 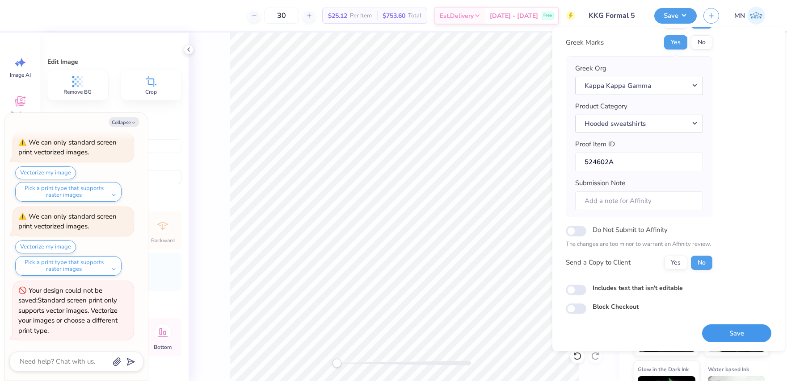 I want to click on button: Hooded sweatshirts, so click(x=639, y=124).